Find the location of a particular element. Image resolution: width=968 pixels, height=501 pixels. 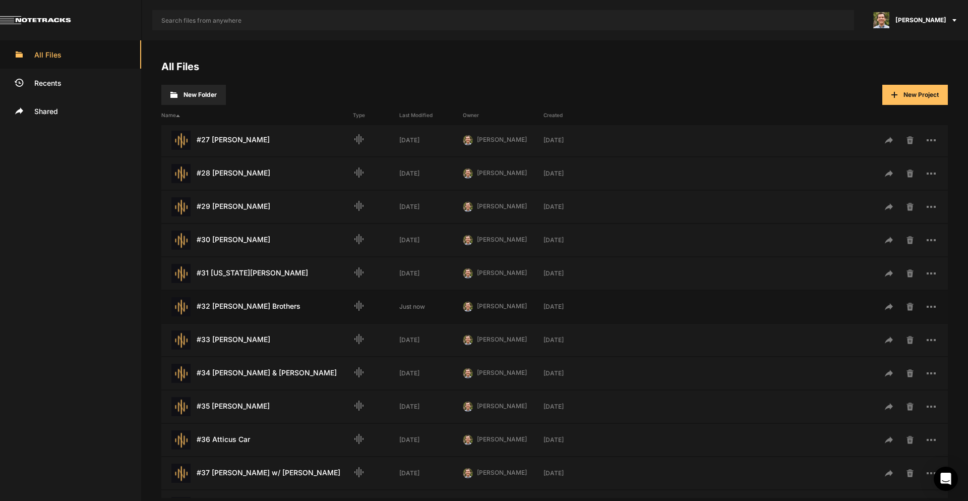

div: Owner is located at coordinates (503, 115).